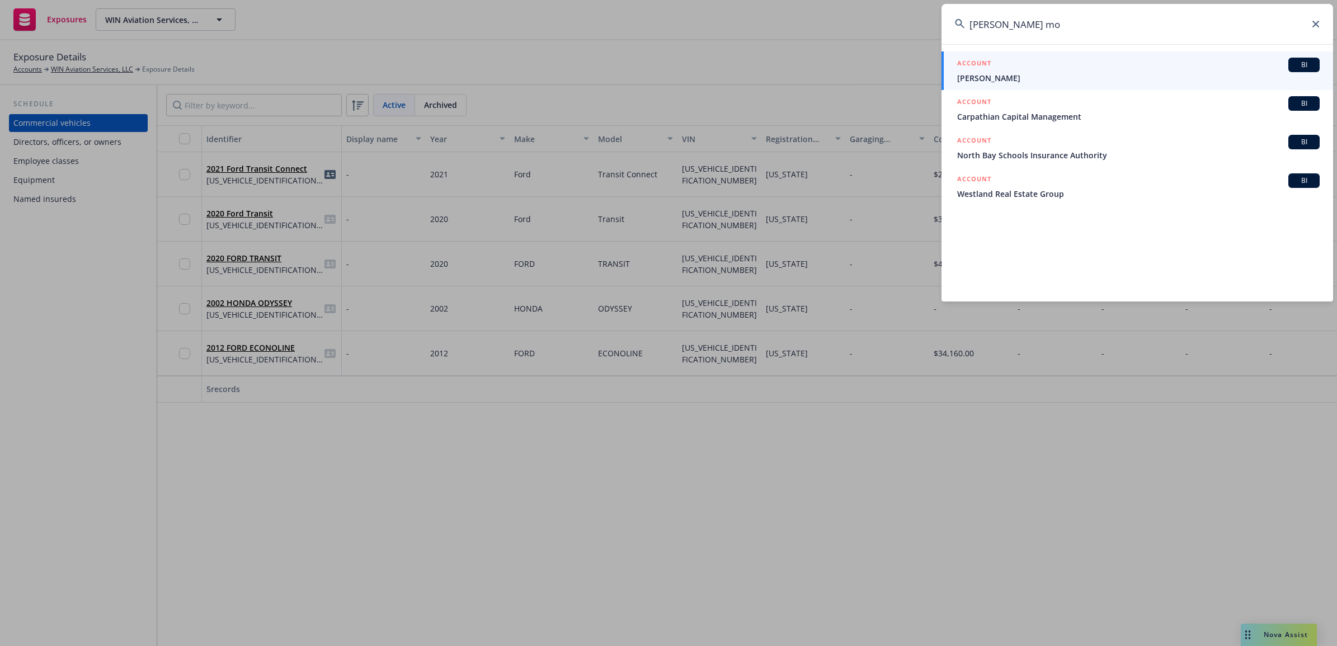 This screenshot has height=646, width=1337. What do you see at coordinates (1138, 109) in the screenshot?
I see `a: ACCOUNTBICarpathian Capital Management` at bounding box center [1138, 109].